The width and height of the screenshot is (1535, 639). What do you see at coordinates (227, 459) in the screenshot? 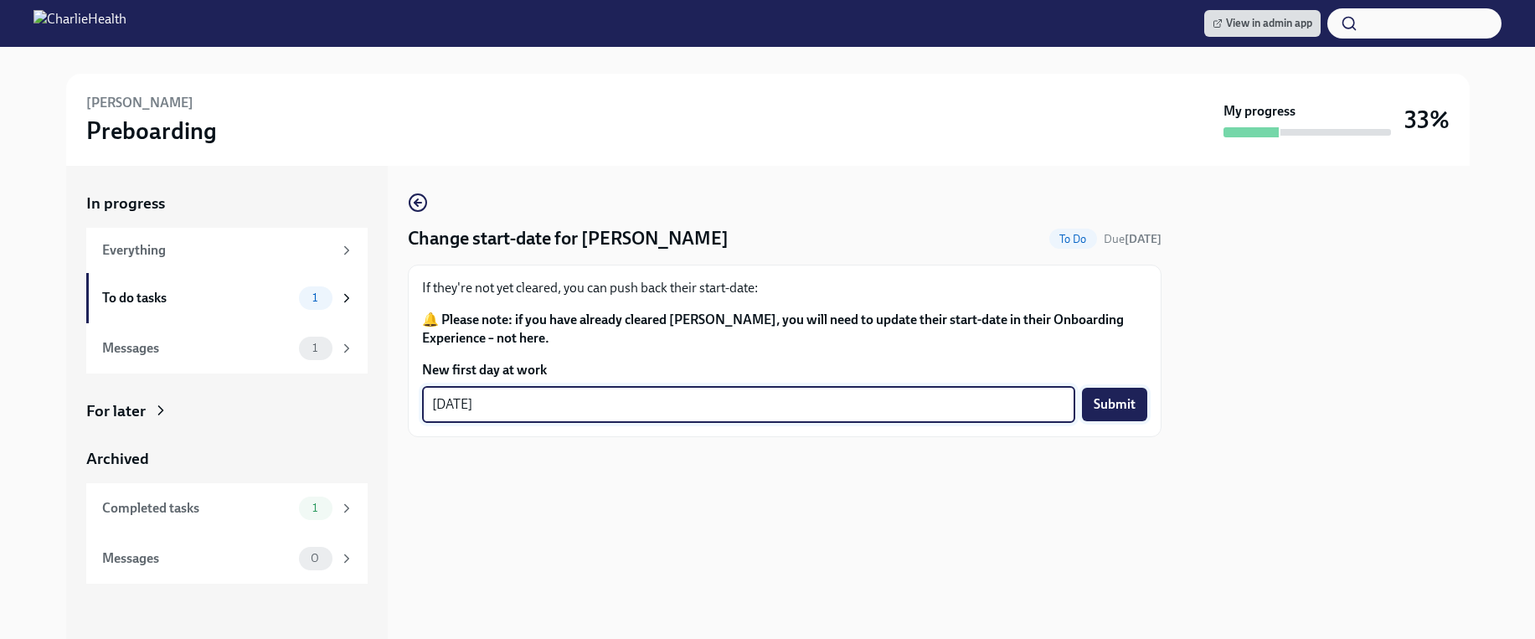
I see `a: Archived` at bounding box center [227, 459].